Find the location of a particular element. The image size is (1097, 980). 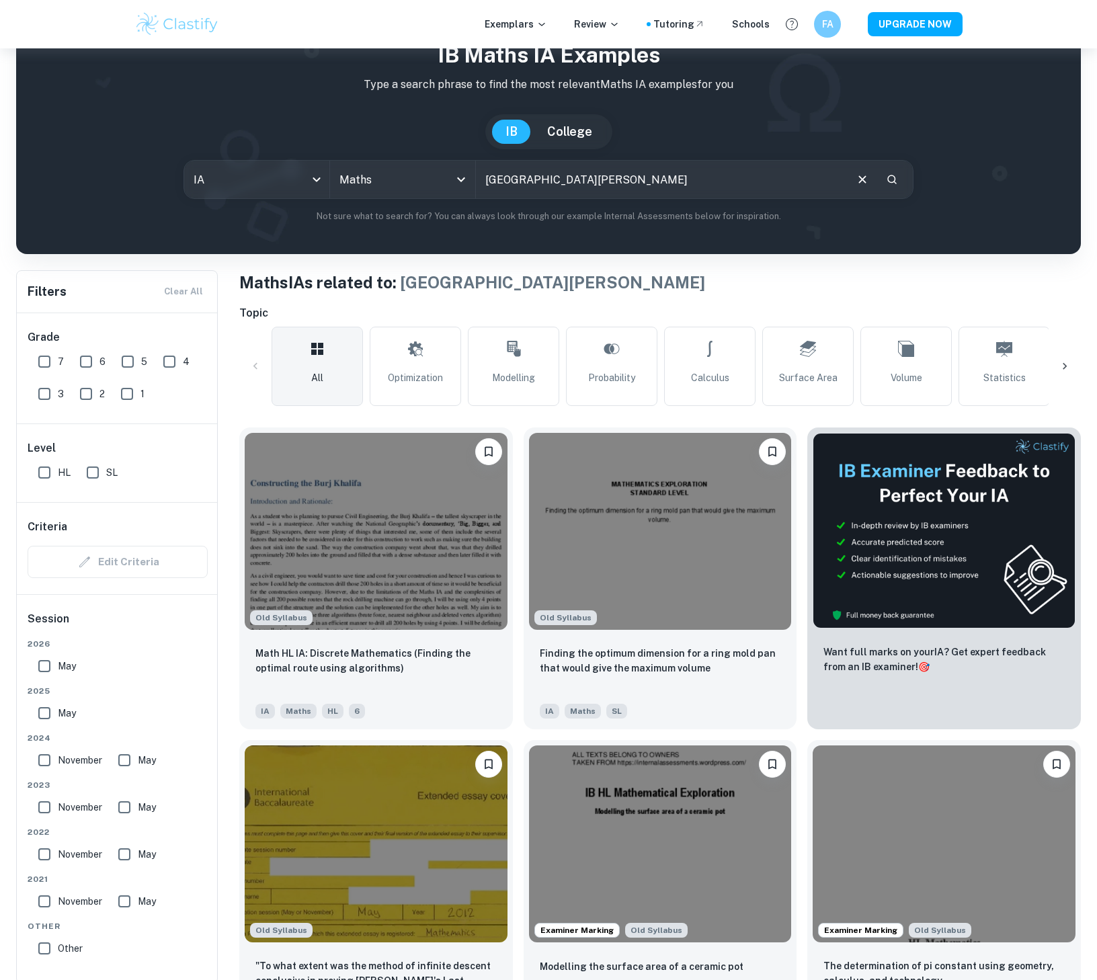

img: Maths IA example thumbnail: Math HL IA: Discrete Mathematics (Findin is located at coordinates (376, 531).